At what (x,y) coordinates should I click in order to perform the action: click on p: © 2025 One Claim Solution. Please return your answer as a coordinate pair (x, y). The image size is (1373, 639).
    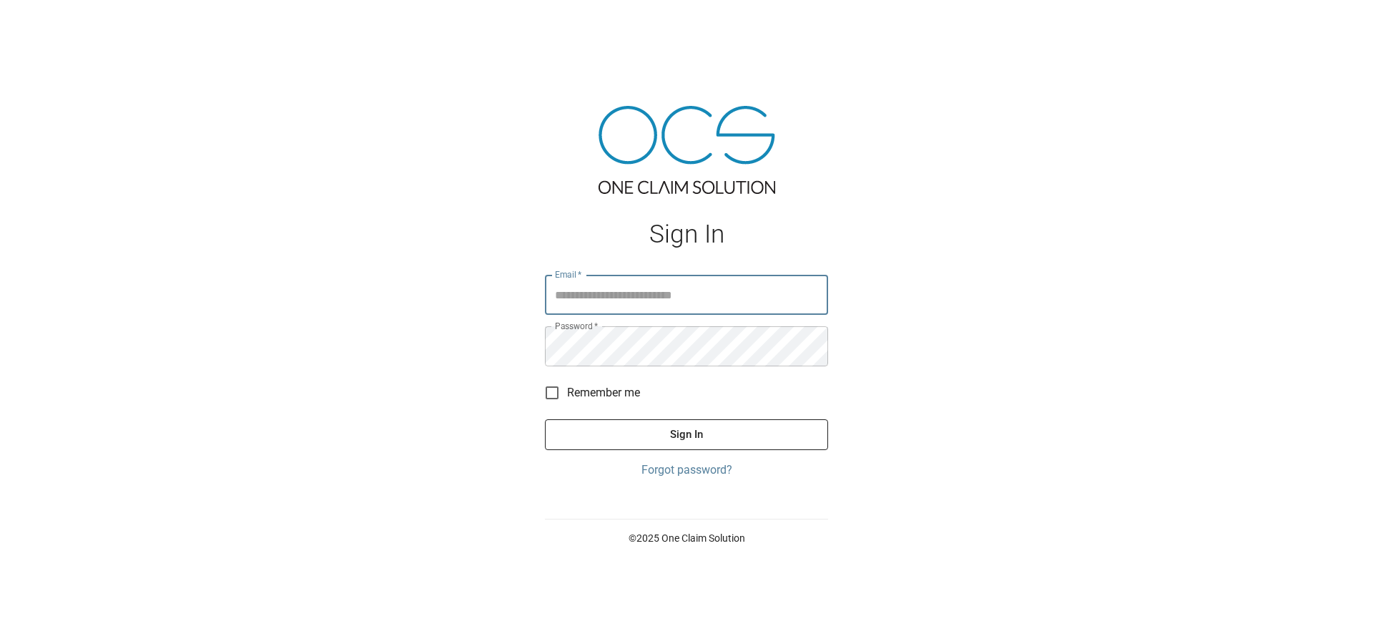
    Looking at the image, I should click on (687, 538).